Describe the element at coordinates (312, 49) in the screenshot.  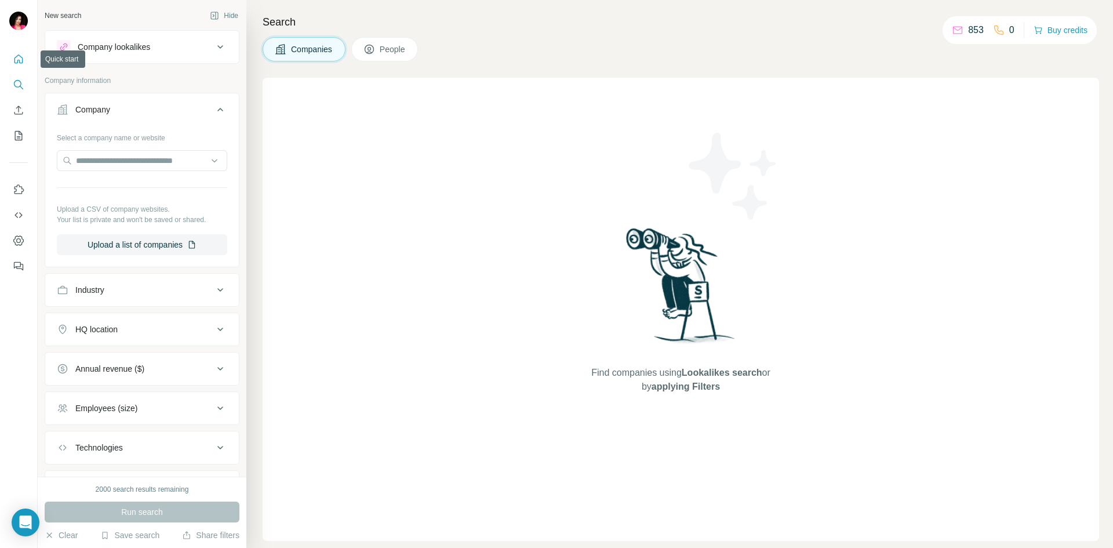
I see `span: Companies` at that location.